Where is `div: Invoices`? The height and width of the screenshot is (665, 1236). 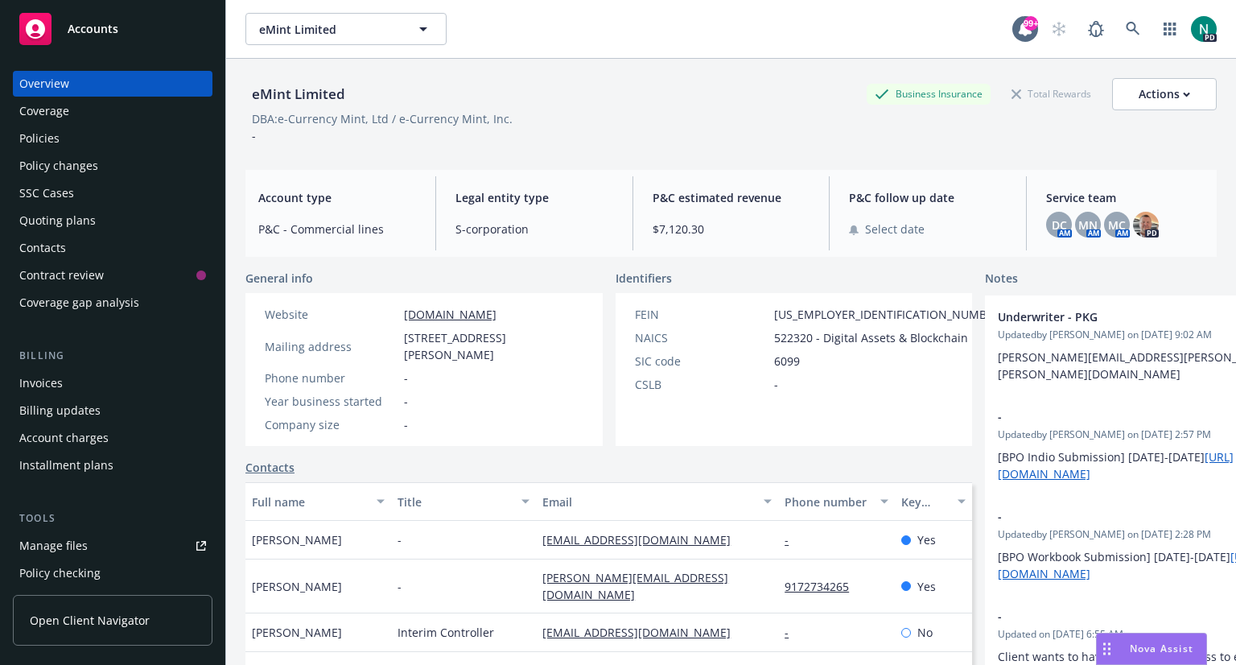
div: Invoices is located at coordinates (41, 383).